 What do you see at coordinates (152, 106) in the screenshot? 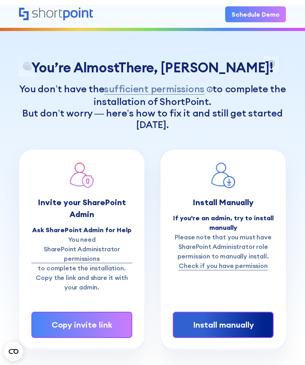
I see `h1: You don’t have the to complete the installation of ShortPoint. But don’t worry — here’s how to fi...` at bounding box center [152, 106].